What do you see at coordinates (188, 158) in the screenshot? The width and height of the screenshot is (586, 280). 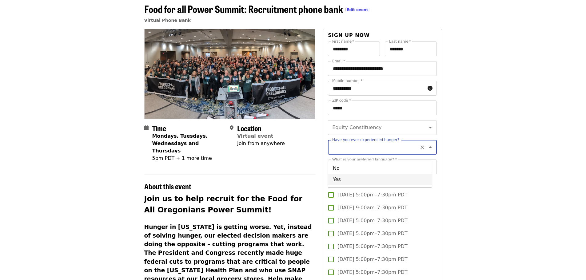 I see `div: 5pm PDT + 1 more time` at bounding box center [188, 158].